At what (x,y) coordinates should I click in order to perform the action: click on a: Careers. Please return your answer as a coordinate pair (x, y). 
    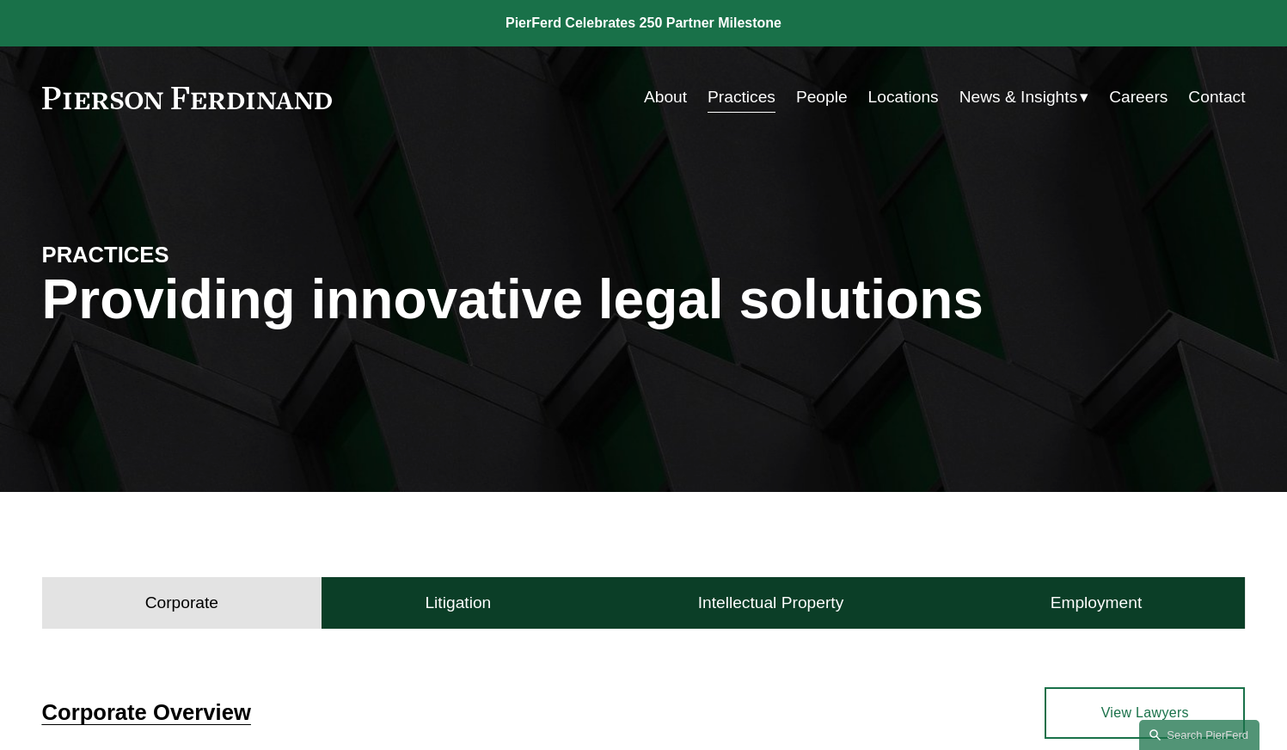
    Looking at the image, I should click on (1138, 97).